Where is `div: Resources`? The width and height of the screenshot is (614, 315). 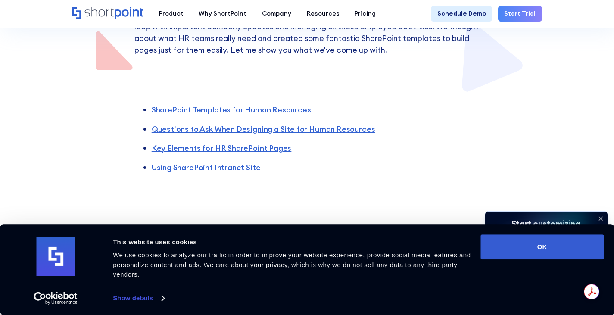
div: Resources is located at coordinates (323, 13).